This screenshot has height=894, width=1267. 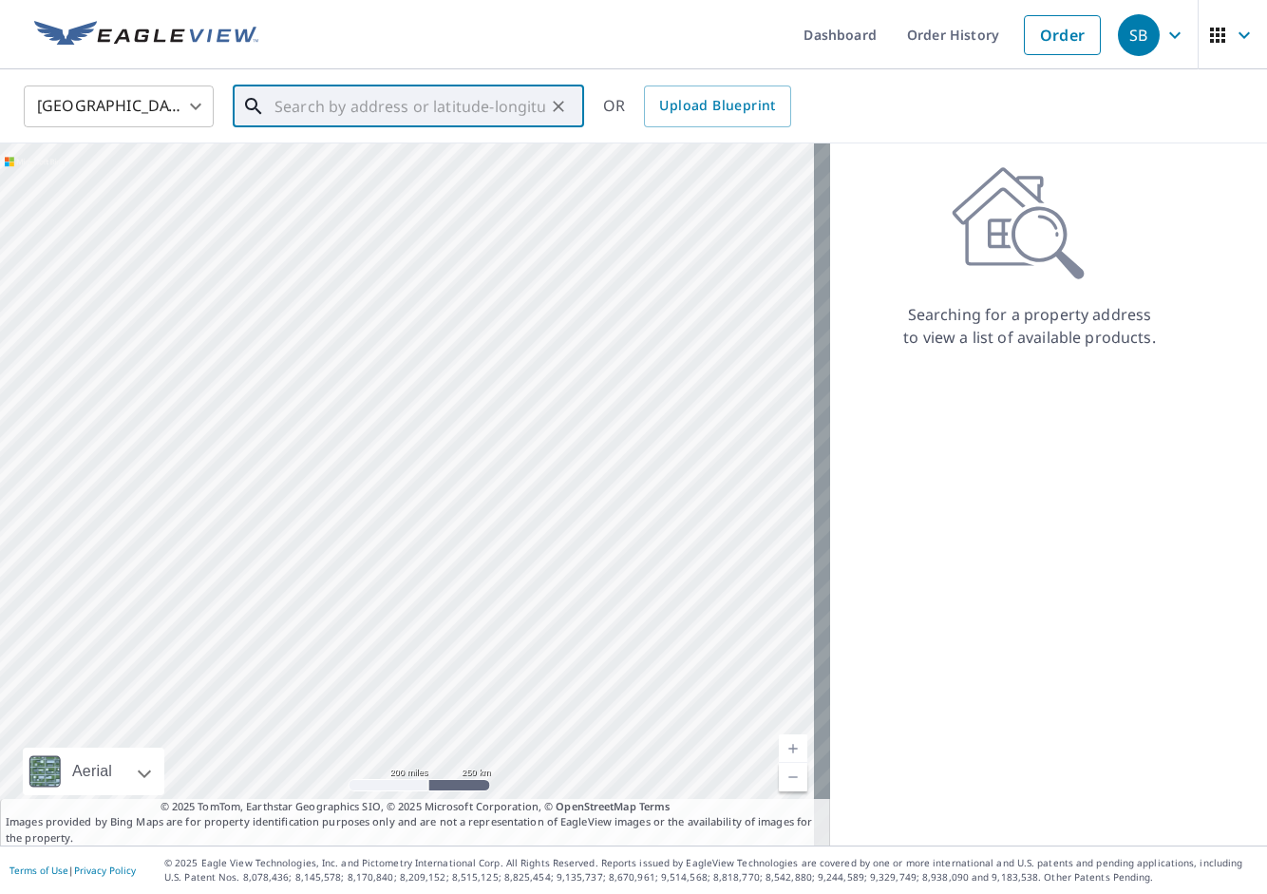 I want to click on a: Current Level 5, Zoom Out, so click(x=793, y=777).